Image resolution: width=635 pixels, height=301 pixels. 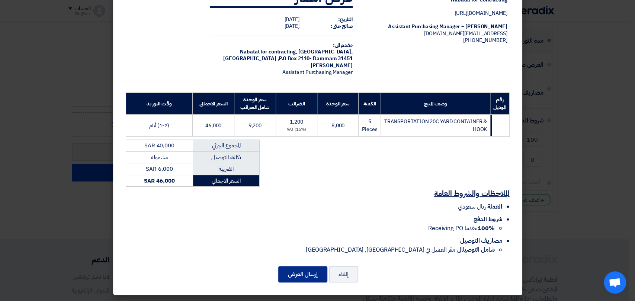 I want to click on span: SAR 6,000, so click(x=159, y=169).